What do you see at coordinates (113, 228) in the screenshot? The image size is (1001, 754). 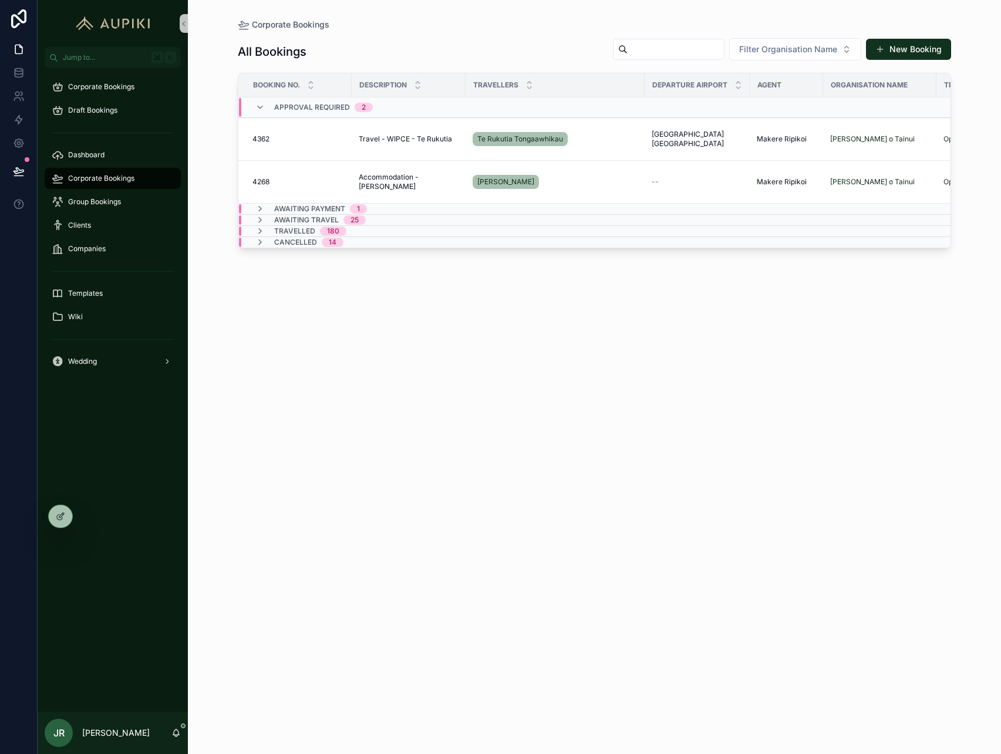 I see `div: scrollable content` at bounding box center [113, 228].